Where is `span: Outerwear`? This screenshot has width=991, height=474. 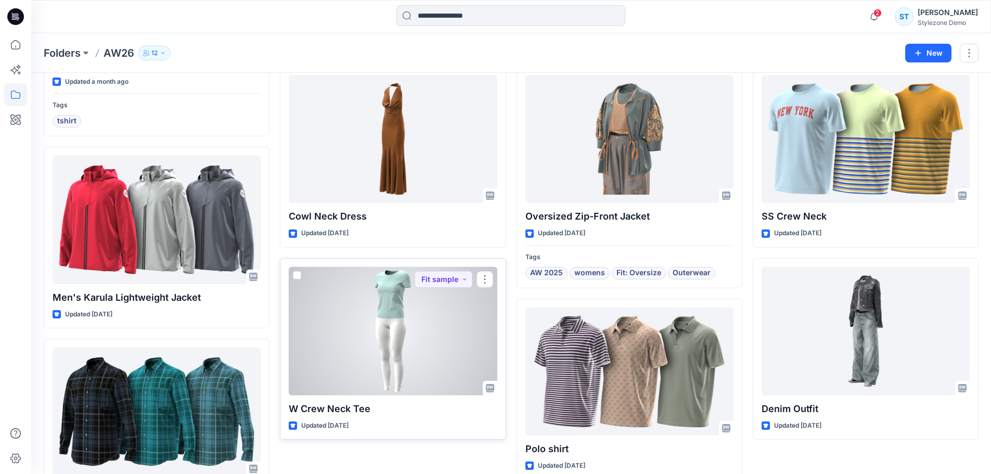 span: Outerwear is located at coordinates (691, 273).